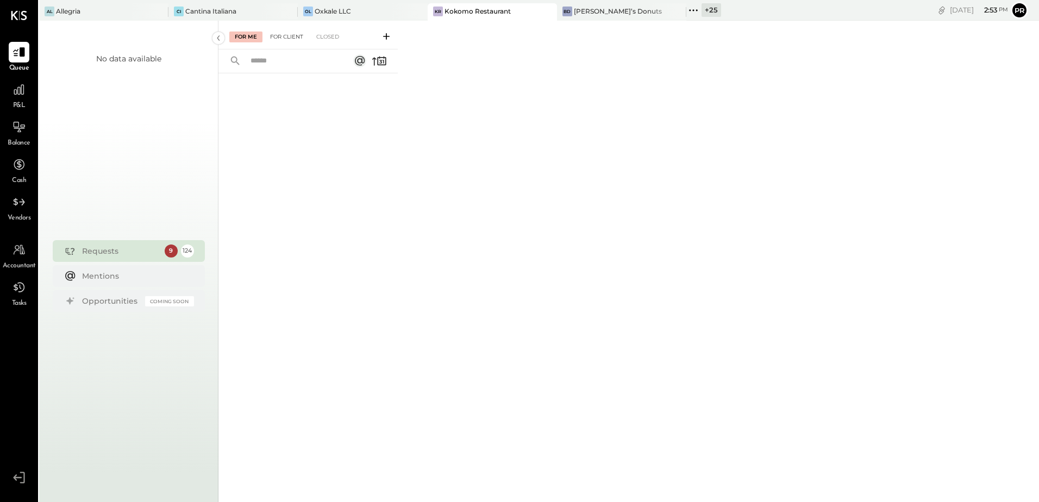  Describe the element at coordinates (121, 251) in the screenshot. I see `div: Requests` at that location.